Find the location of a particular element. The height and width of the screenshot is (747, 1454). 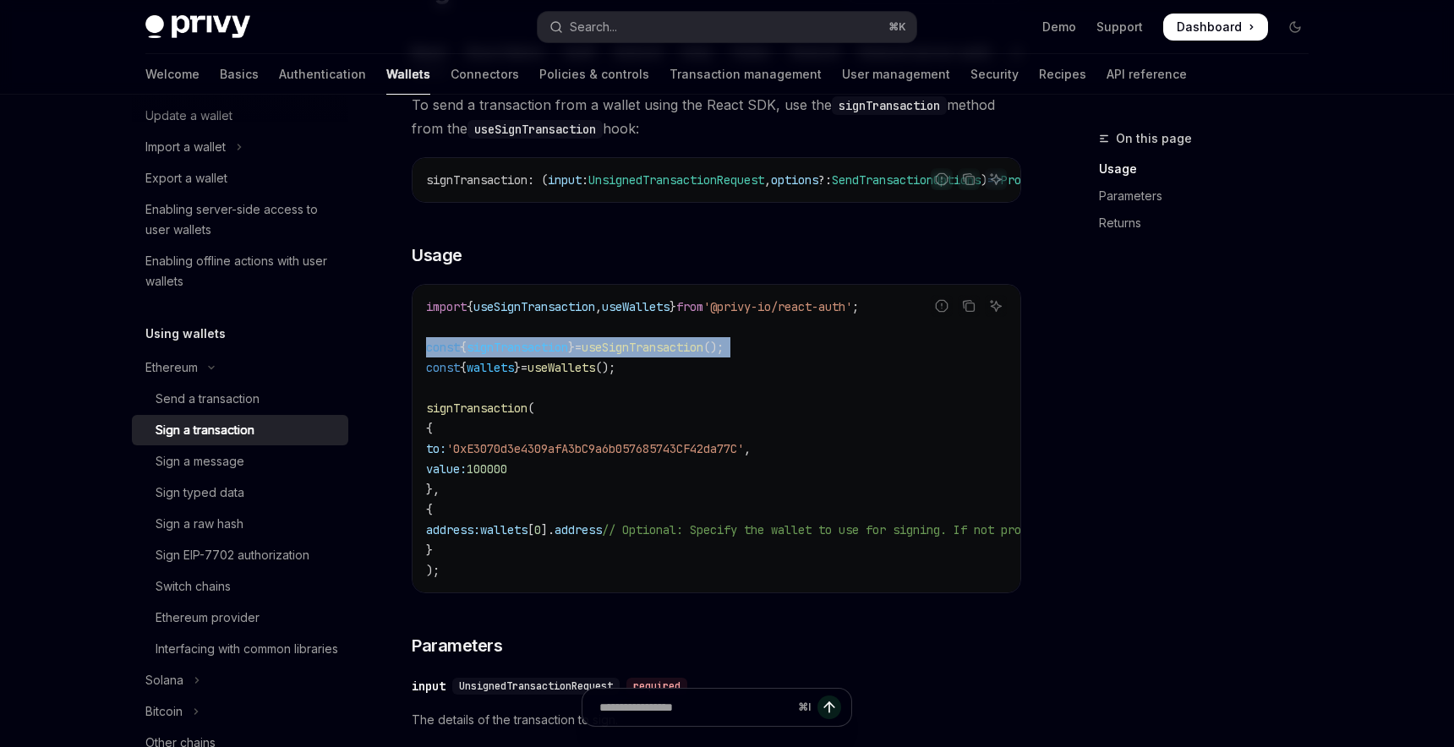

a: Enabling server-side access to user wallets is located at coordinates (240, 220).